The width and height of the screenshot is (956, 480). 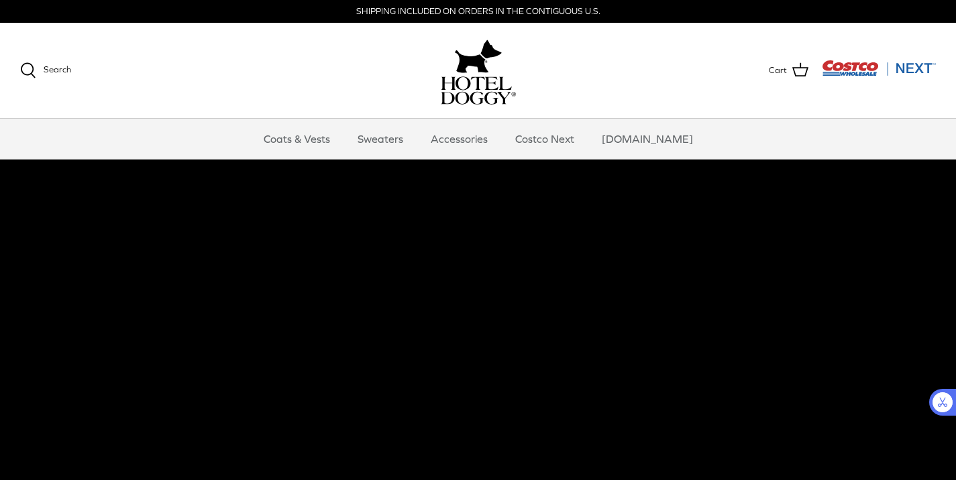 What do you see at coordinates (380, 139) in the screenshot?
I see `a: Sweaters` at bounding box center [380, 139].